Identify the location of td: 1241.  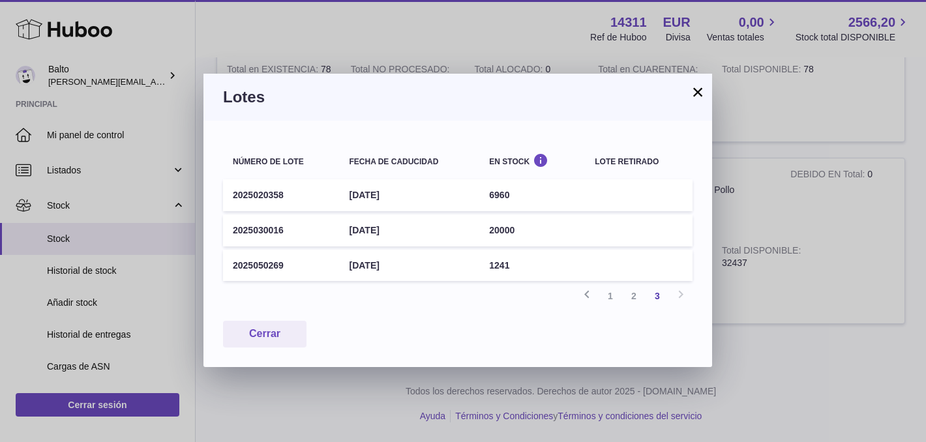
(532, 265).